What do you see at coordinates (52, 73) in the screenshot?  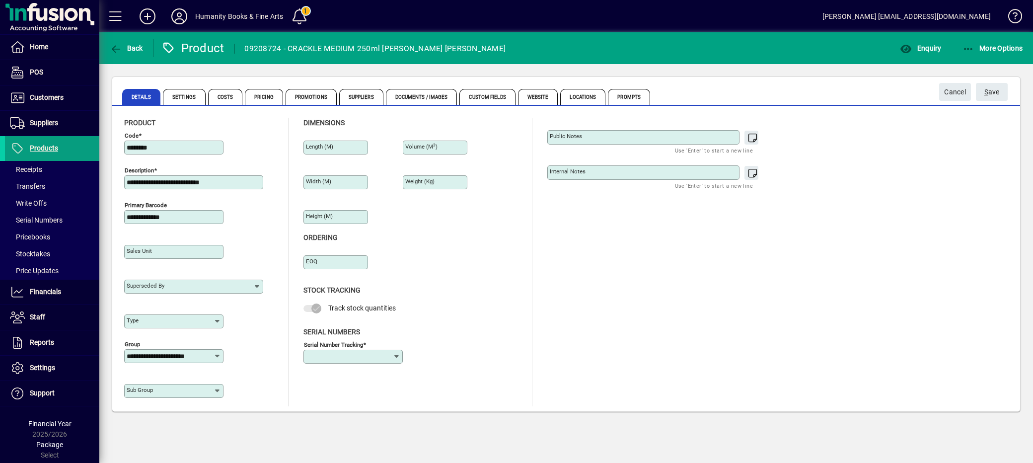 I see `a: POS` at bounding box center [52, 73].